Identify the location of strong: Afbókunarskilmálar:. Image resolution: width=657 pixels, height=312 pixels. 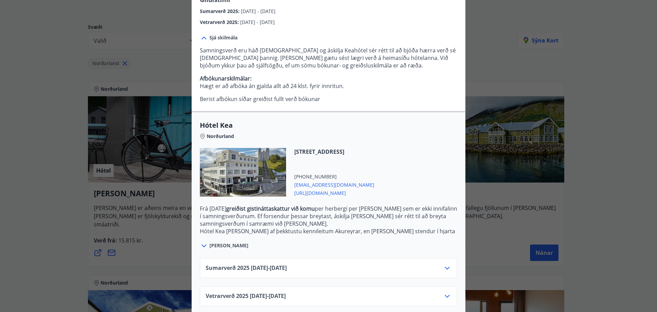
(225, 78).